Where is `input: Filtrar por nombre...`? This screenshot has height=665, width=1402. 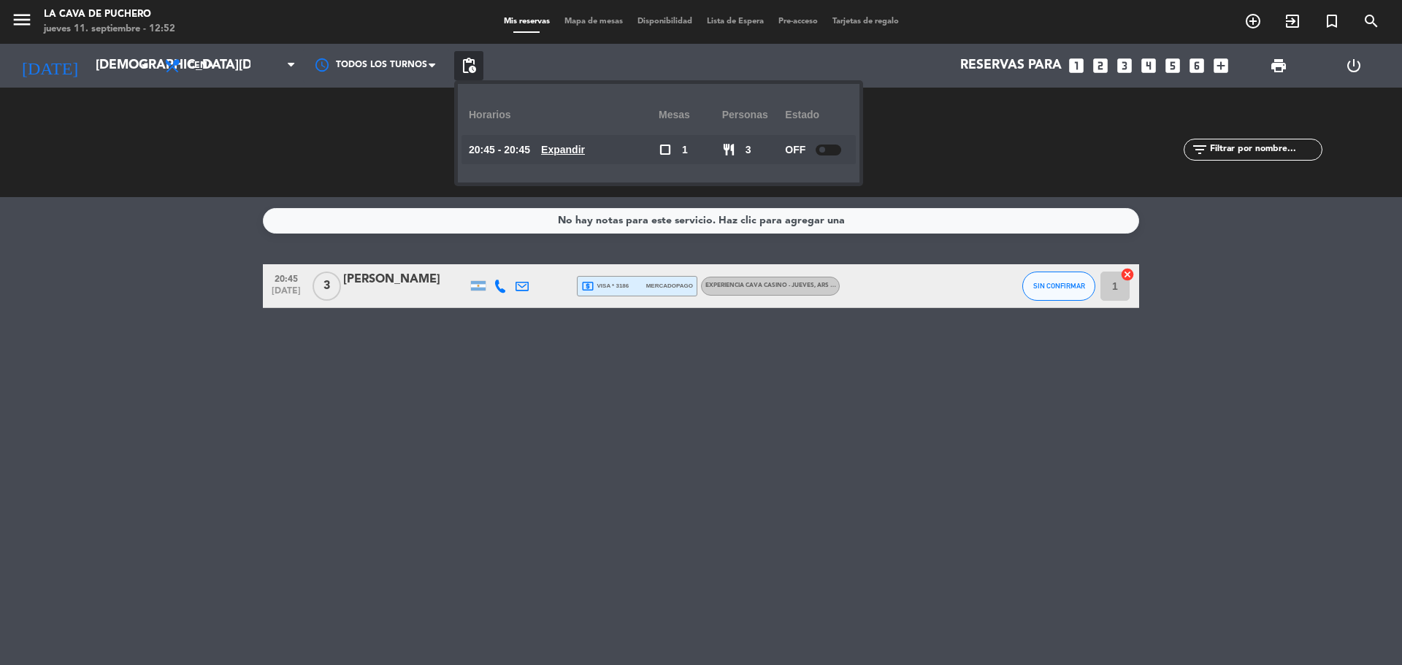 input: Filtrar por nombre... is located at coordinates (1265, 150).